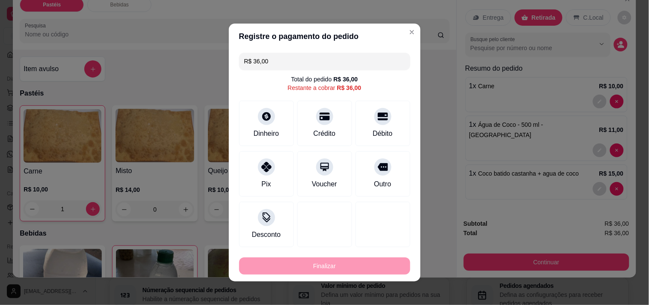 Image resolution: width=649 pixels, height=305 pixels. What do you see at coordinates (382, 184) in the screenshot?
I see `div: Outro` at bounding box center [382, 184].